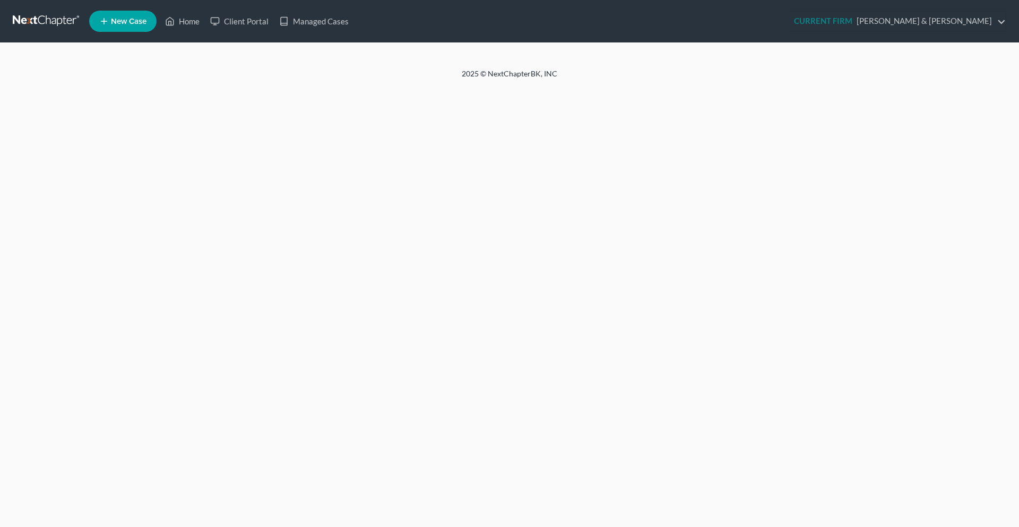 The height and width of the screenshot is (527, 1019). I want to click on div: 2025 © NextChapterBK, INC, so click(509, 78).